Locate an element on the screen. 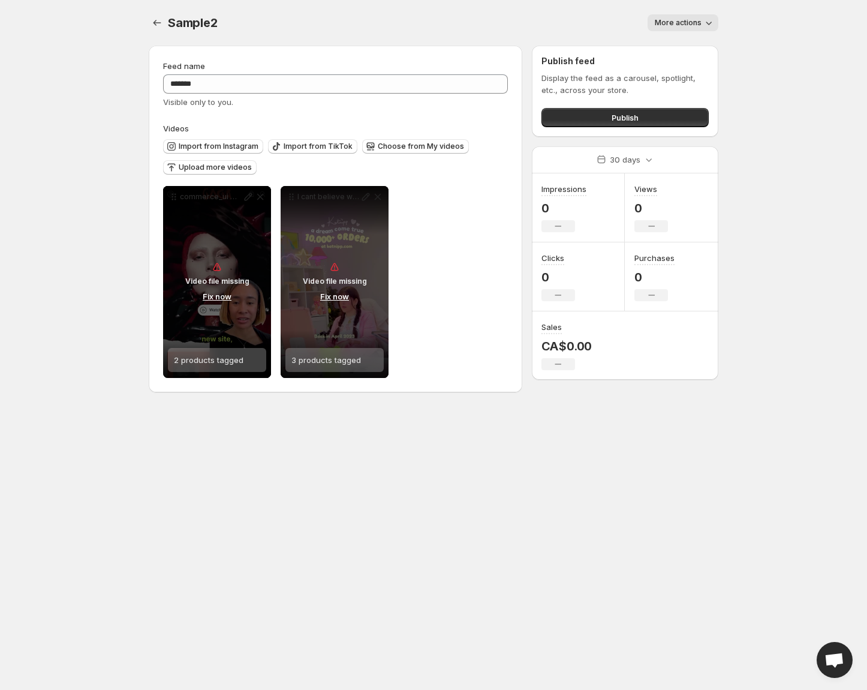 Image resolution: width=867 pixels, height=690 pixels. h3: Purchases is located at coordinates (654, 258).